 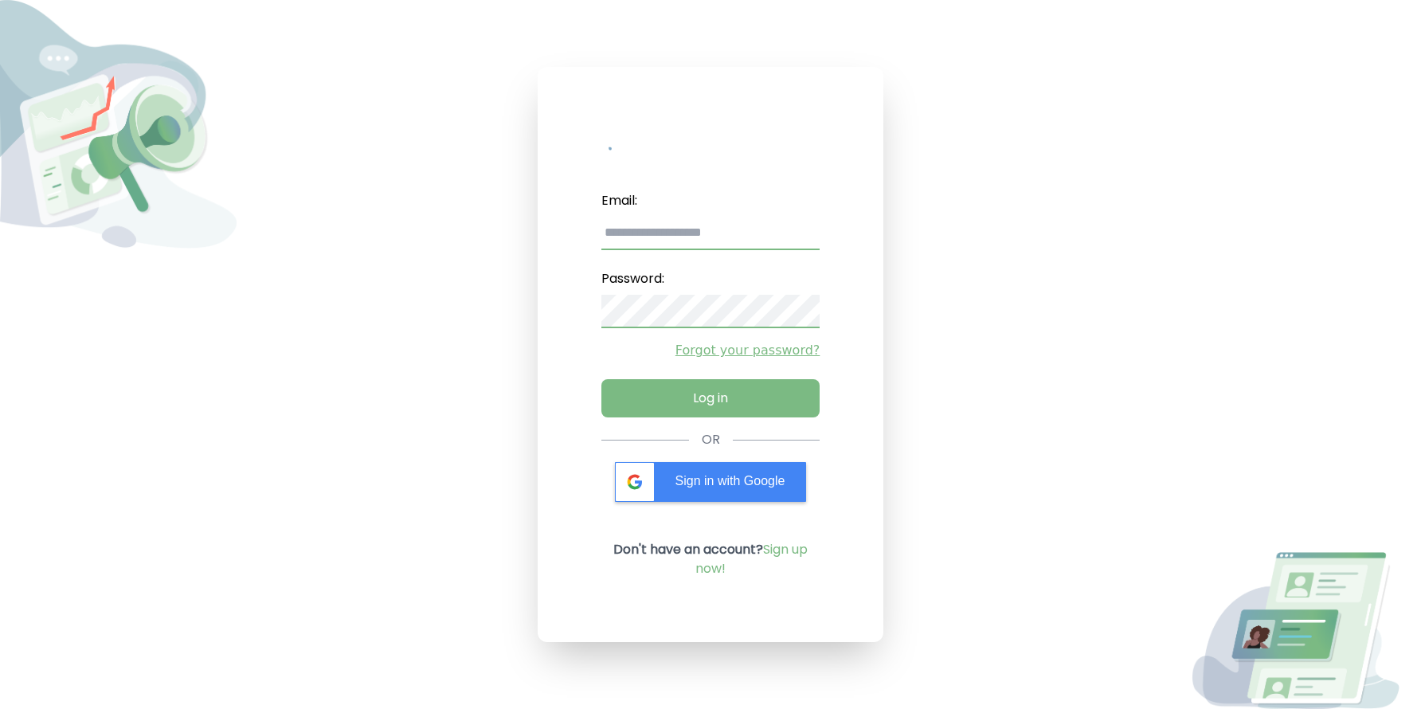 I want to click on div: OR, so click(x=710, y=440).